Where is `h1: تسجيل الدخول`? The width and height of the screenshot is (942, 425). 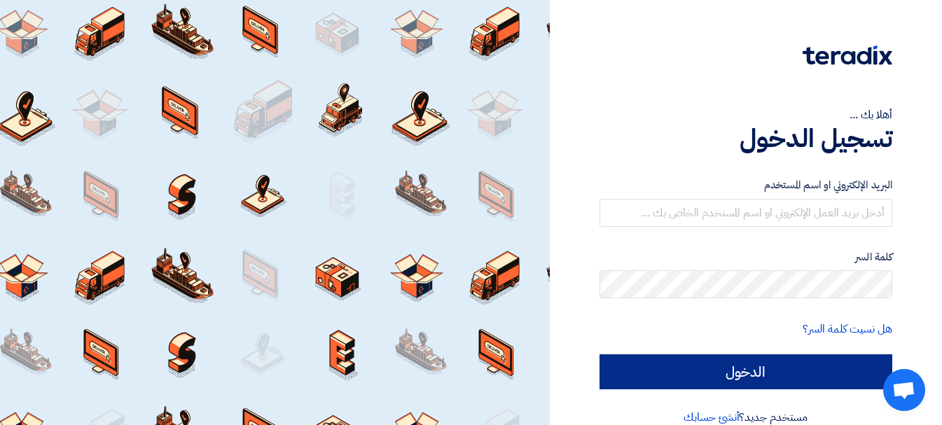
h1: تسجيل الدخول is located at coordinates (746, 139).